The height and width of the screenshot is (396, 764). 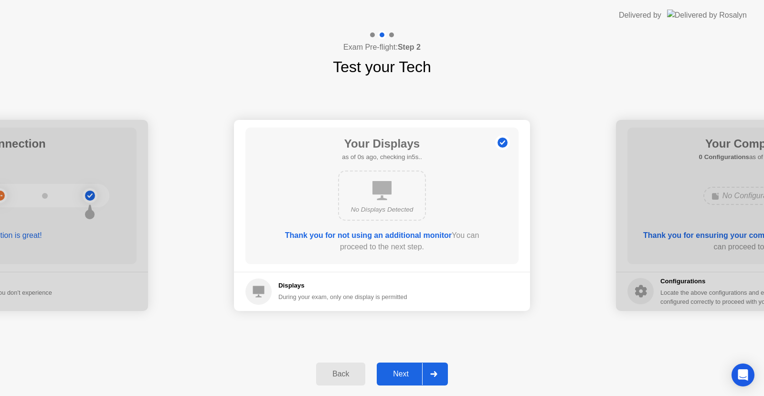 What do you see at coordinates (382, 157) in the screenshot?
I see `h5: as of 0s ago, checking in5s..` at bounding box center [382, 157].